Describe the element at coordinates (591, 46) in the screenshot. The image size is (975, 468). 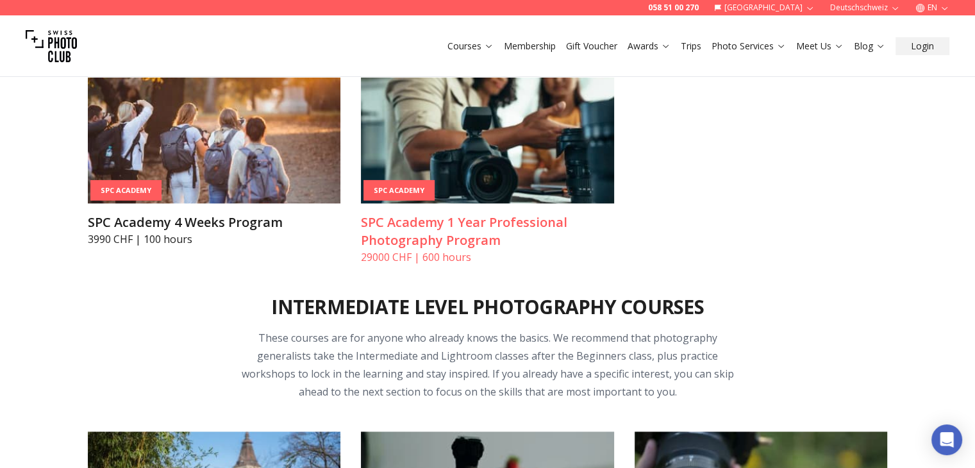
I see `button: Gift Voucher` at that location.